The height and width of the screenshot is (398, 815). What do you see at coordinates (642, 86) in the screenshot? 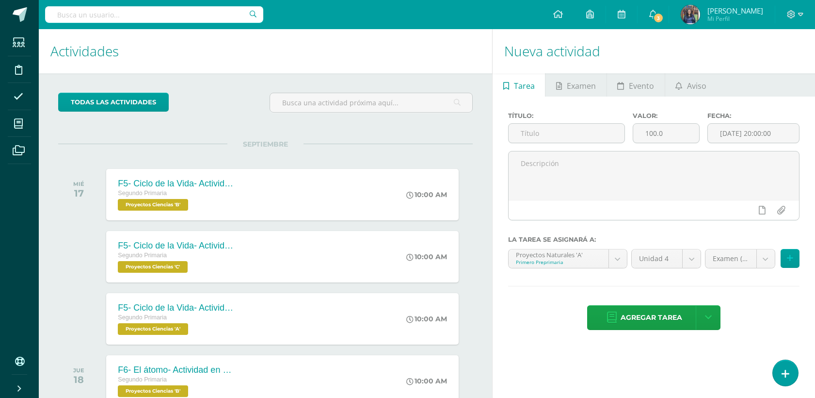
I see `span: Evento` at bounding box center [642, 86].